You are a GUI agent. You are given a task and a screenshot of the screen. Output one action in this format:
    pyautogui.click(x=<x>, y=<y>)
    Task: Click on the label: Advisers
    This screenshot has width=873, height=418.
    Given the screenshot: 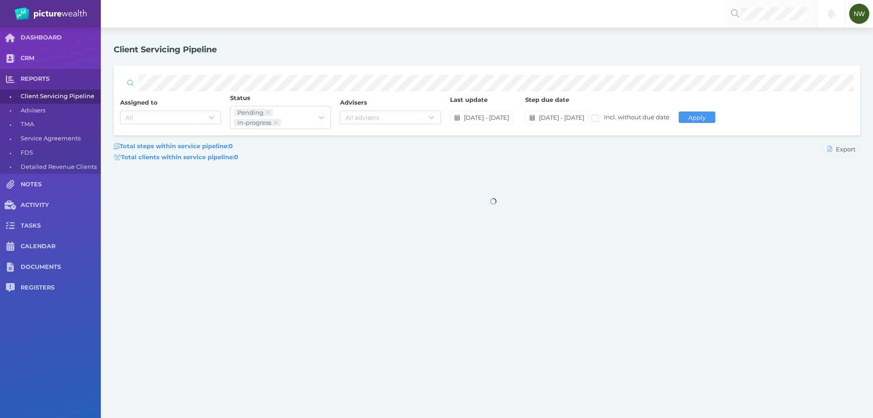 What is the action you would take?
    pyautogui.click(x=395, y=105)
    